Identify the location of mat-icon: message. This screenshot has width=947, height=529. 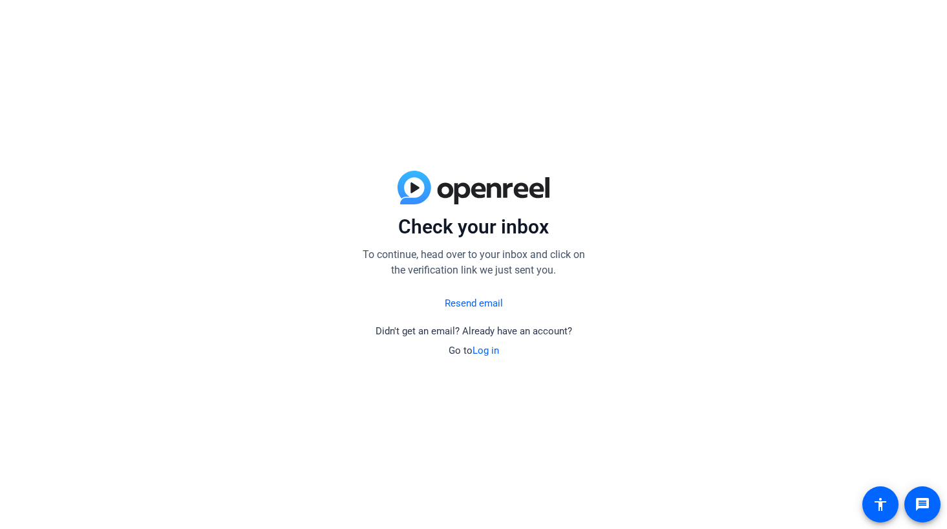
(923, 504).